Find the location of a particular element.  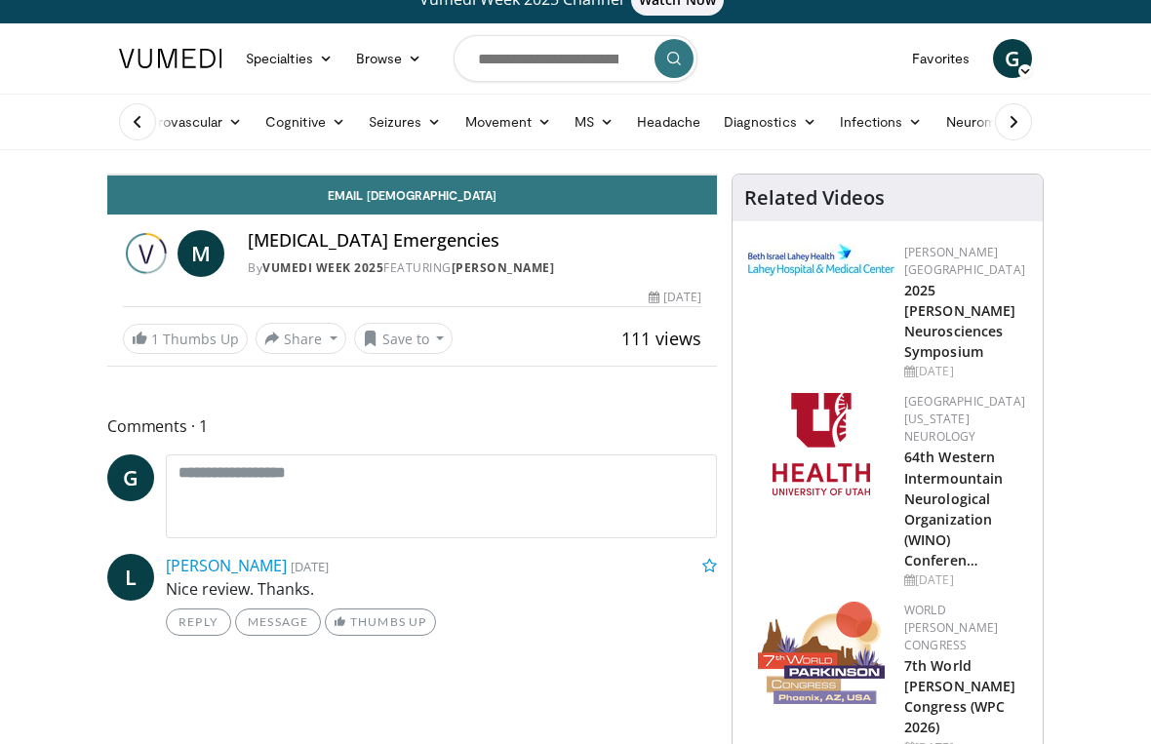

span: 111 views is located at coordinates (661, 338).